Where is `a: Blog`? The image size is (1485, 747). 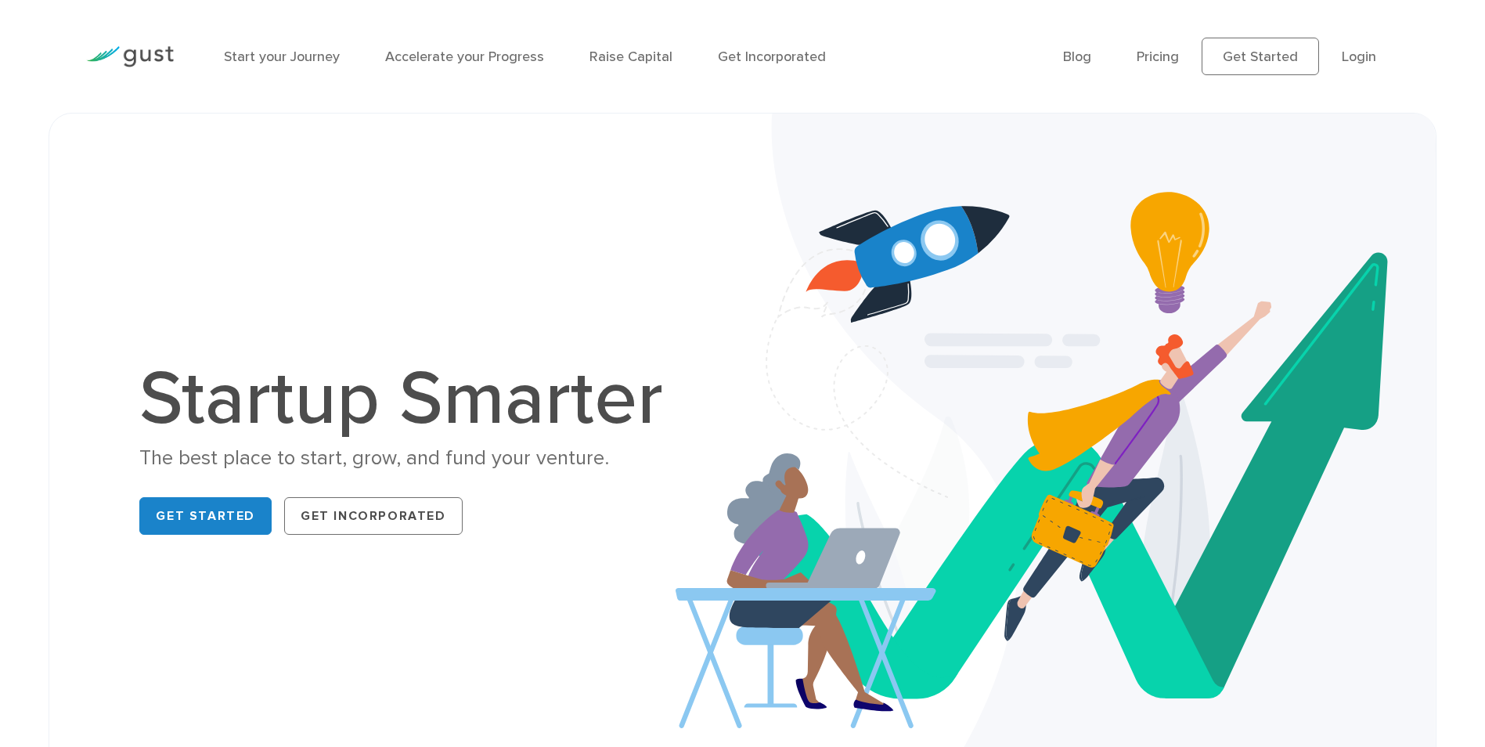
a: Blog is located at coordinates (1077, 56).